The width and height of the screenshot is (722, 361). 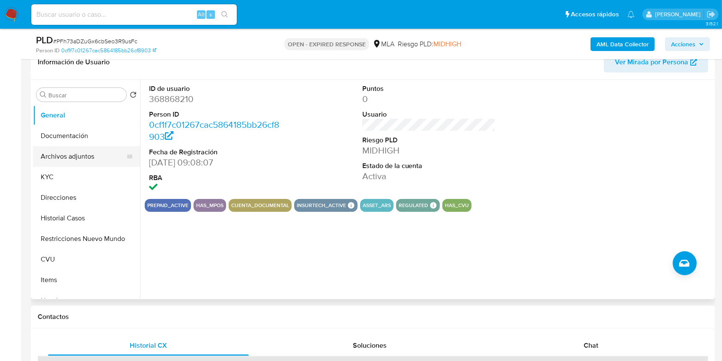 I want to click on button: CVU, so click(x=87, y=259).